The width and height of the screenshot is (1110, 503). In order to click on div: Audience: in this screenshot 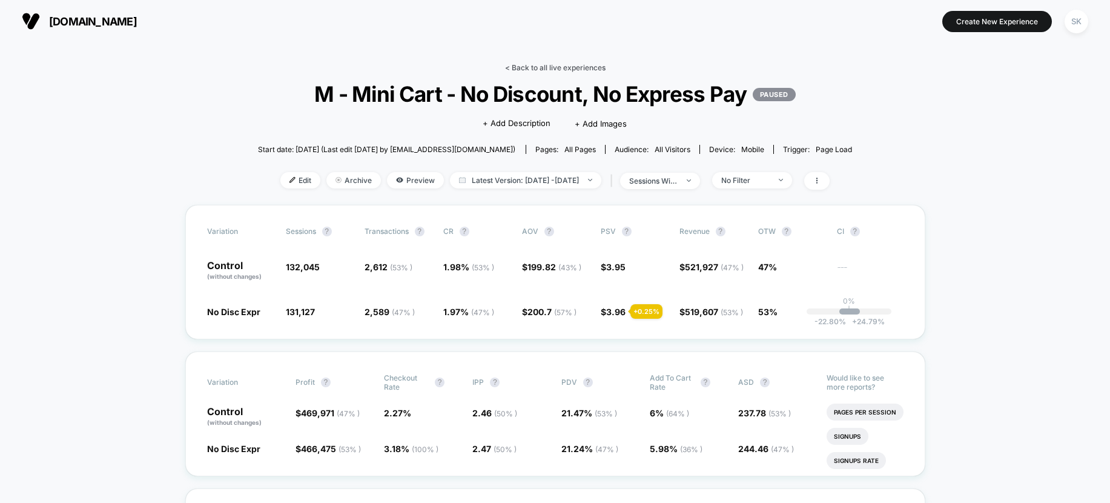, I will do `click(652, 149)`.